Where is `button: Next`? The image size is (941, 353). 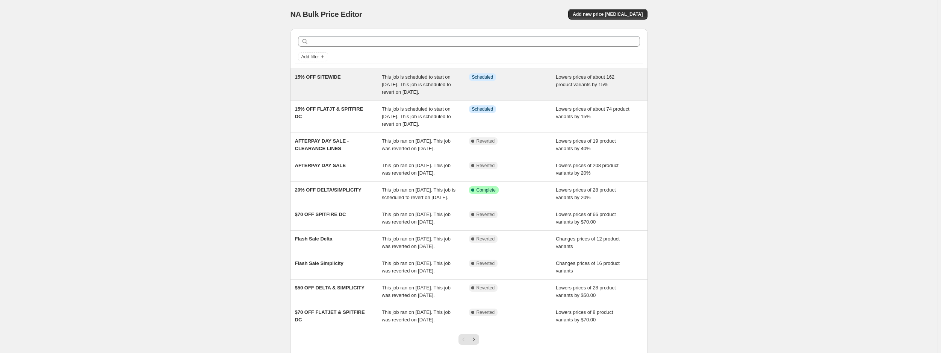 button: Next is located at coordinates (474, 339).